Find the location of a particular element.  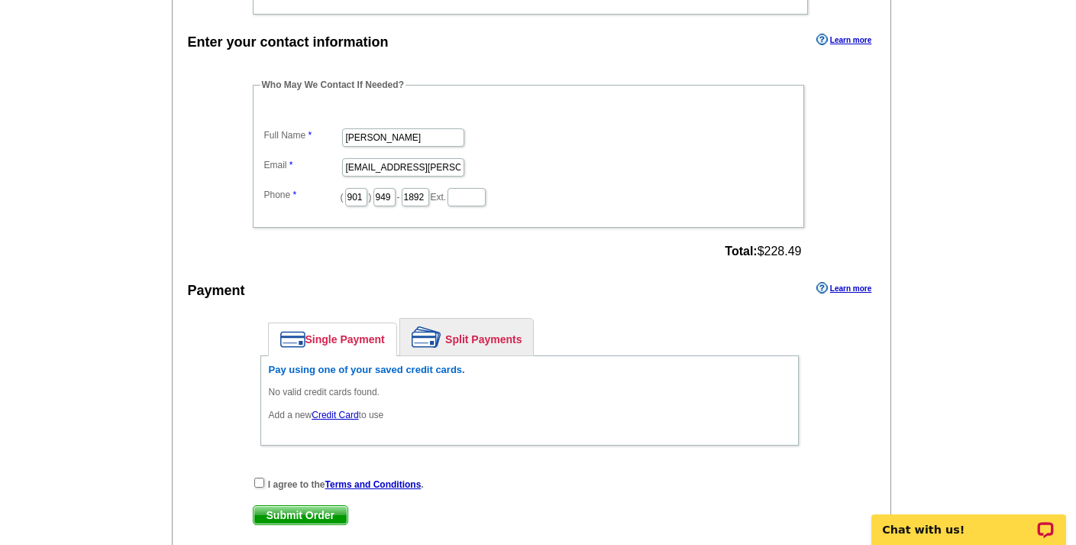

a: Single Payment is located at coordinates (332, 339).